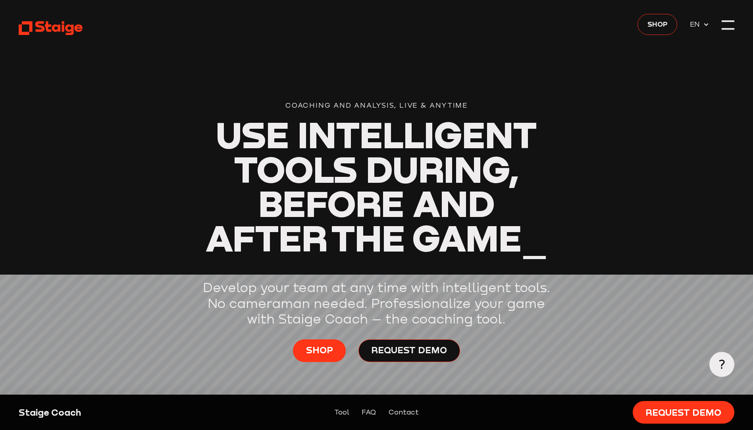  I want to click on span: Request Demo, so click(409, 349).